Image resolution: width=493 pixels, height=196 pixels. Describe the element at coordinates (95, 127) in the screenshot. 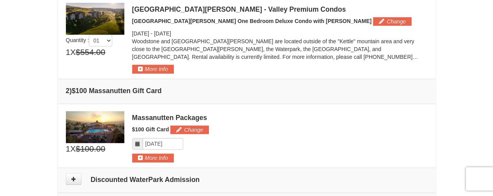

I see `img: 6619879-1.jpg` at that location.